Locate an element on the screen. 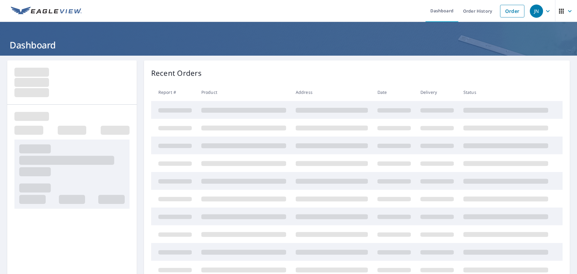  th: Report # is located at coordinates (174, 92).